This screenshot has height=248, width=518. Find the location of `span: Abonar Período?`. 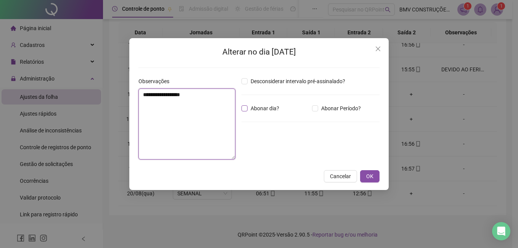

span: Abonar Período? is located at coordinates (341, 108).